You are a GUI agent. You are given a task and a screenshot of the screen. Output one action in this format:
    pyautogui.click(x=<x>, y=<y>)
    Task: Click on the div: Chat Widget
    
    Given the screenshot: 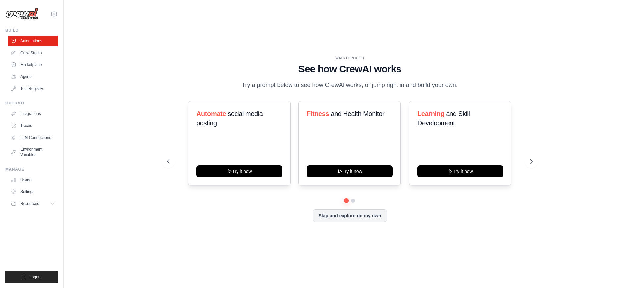 What is the action you would take?
    pyautogui.click(x=619, y=273)
    